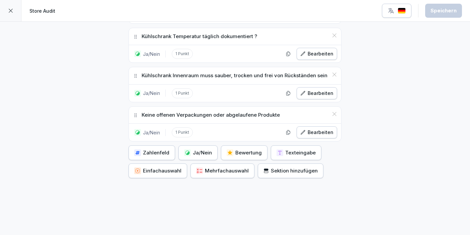  I want to click on button: Zahlenfeld, so click(152, 153).